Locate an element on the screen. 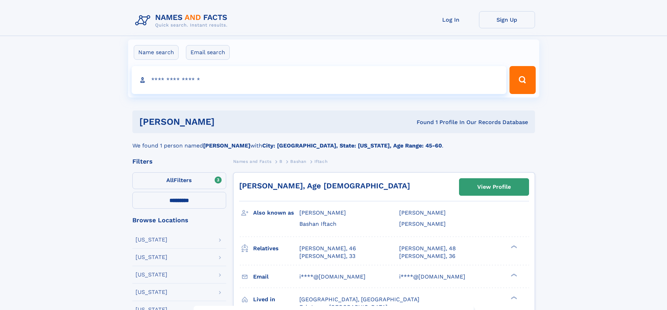 The width and height of the screenshot is (667, 310). span: All is located at coordinates (170, 180).